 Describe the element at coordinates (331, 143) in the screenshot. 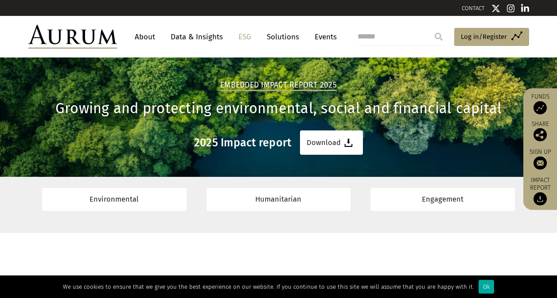

I see `a: Download` at that location.